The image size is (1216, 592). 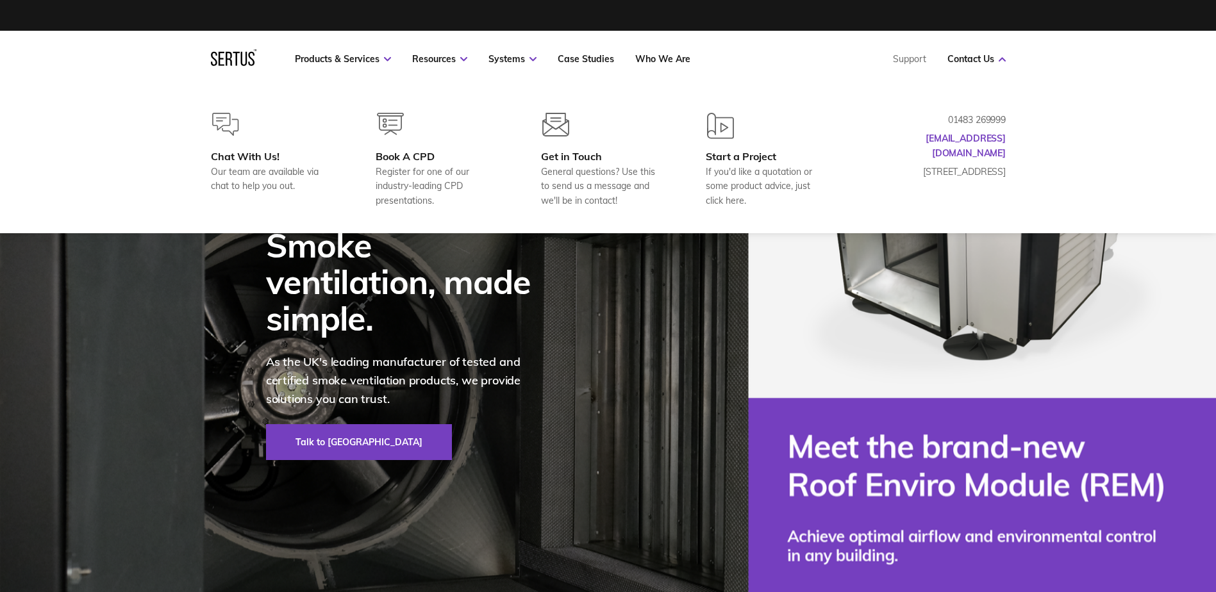 I want to click on a: Start a ProjectIf you'd like a quotation or some product advice, just click here., so click(x=767, y=160).